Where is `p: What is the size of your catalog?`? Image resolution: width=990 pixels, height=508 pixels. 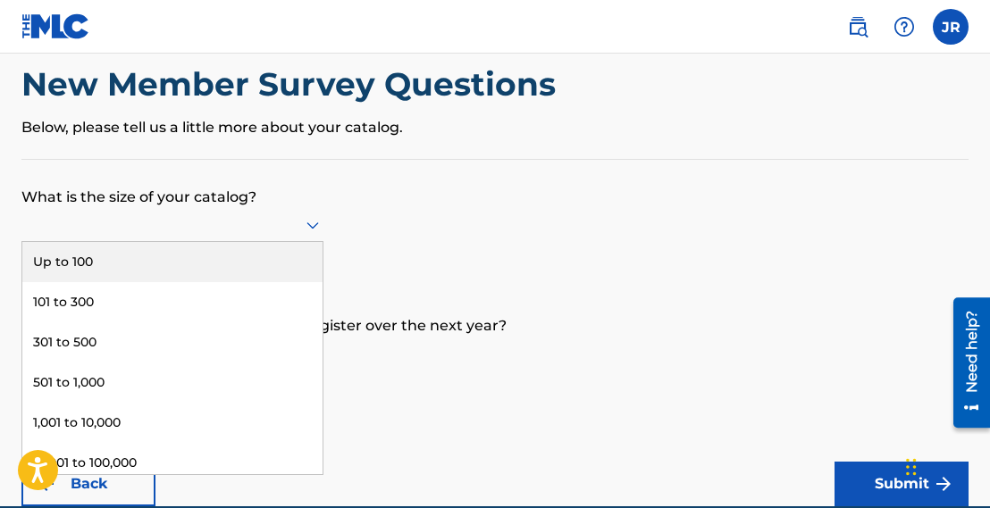 p: What is the size of your catalog? is located at coordinates (495, 184).